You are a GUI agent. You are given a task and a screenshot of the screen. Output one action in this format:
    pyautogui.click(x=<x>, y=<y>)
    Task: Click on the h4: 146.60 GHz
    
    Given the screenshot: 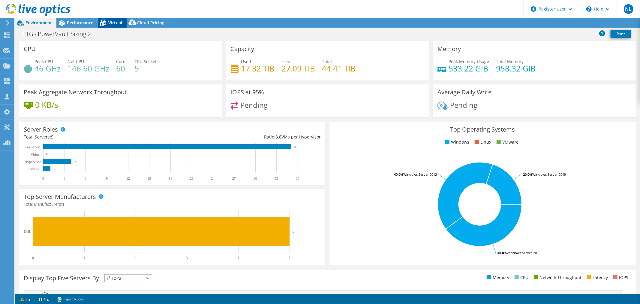 What is the action you would take?
    pyautogui.click(x=88, y=68)
    